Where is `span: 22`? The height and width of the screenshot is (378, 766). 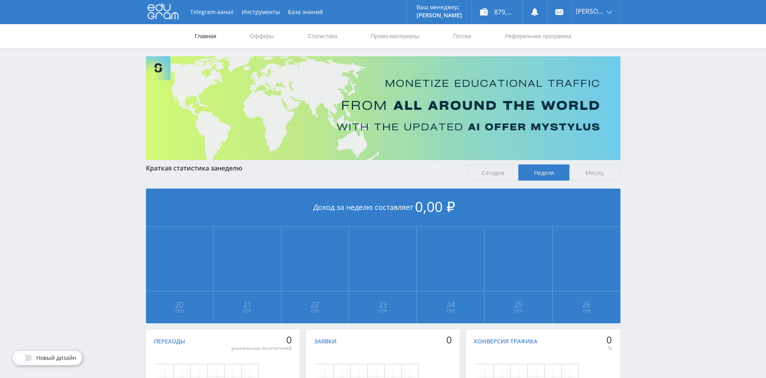
span: 22 is located at coordinates (315, 305).